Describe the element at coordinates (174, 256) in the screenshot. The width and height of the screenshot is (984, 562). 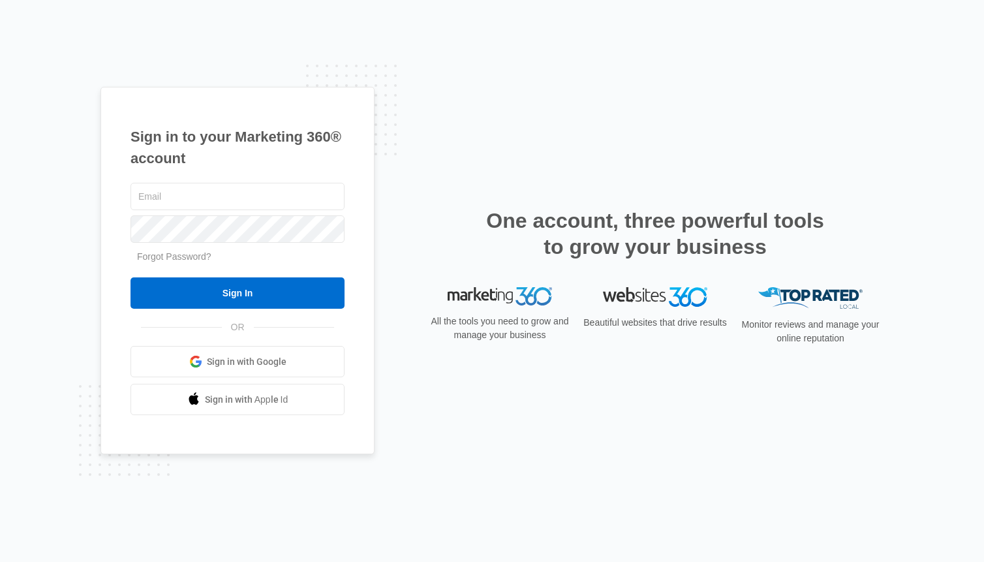
I see `a: Forgot Password?` at that location.